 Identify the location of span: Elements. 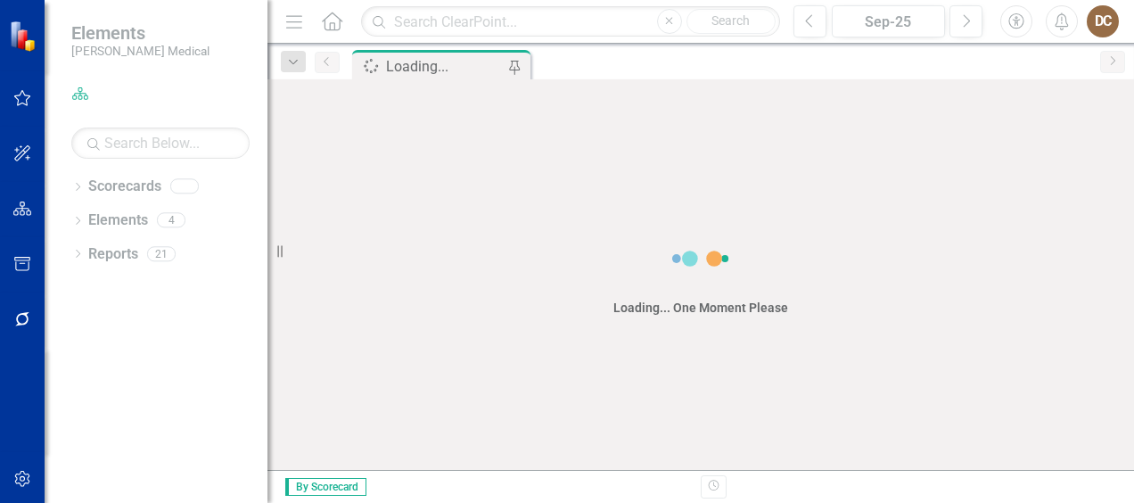
(140, 33).